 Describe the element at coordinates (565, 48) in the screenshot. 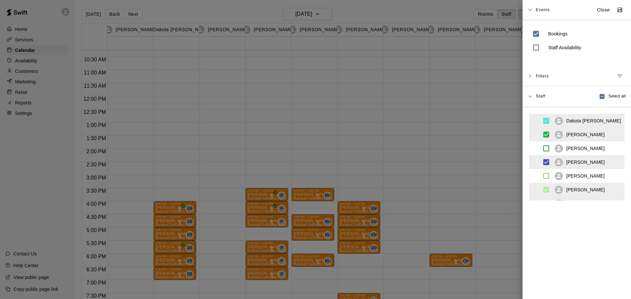

I see `p: Staff Availability` at that location.